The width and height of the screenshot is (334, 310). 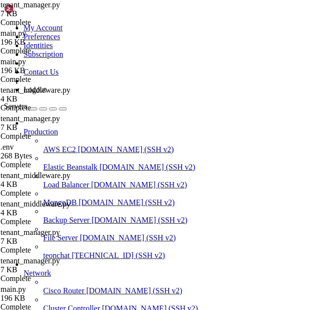 I want to click on div: 268 Bytes, so click(x=46, y=156).